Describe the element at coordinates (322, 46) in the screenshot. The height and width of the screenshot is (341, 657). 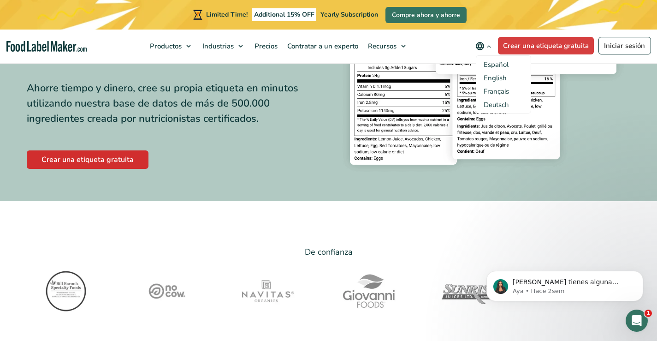
I see `a: Contratar a un experto` at that location.